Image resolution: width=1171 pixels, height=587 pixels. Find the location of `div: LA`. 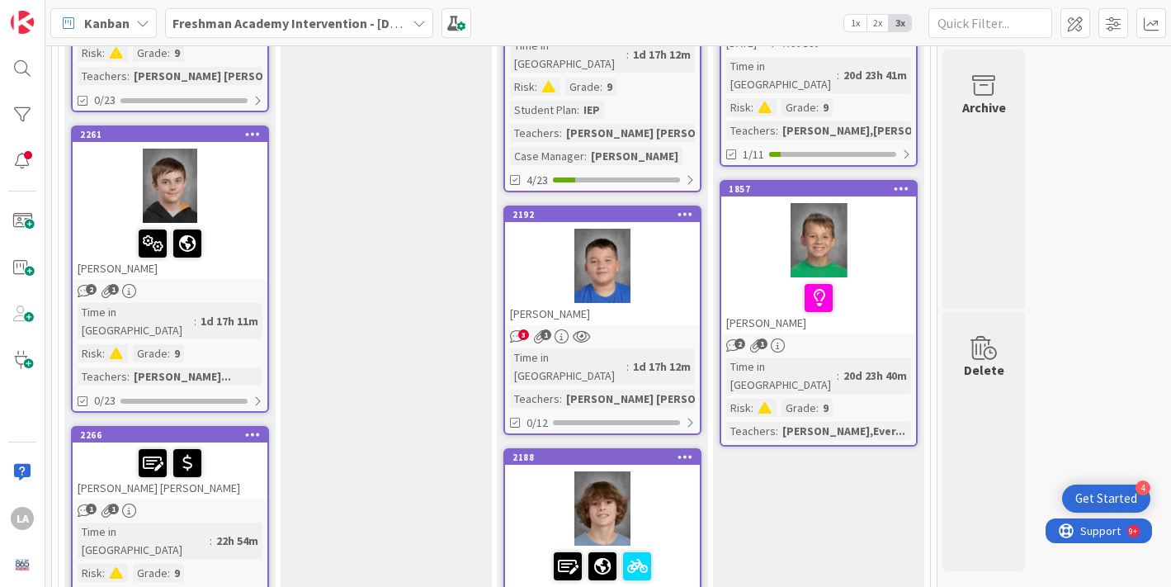

div: LA is located at coordinates (22, 518).